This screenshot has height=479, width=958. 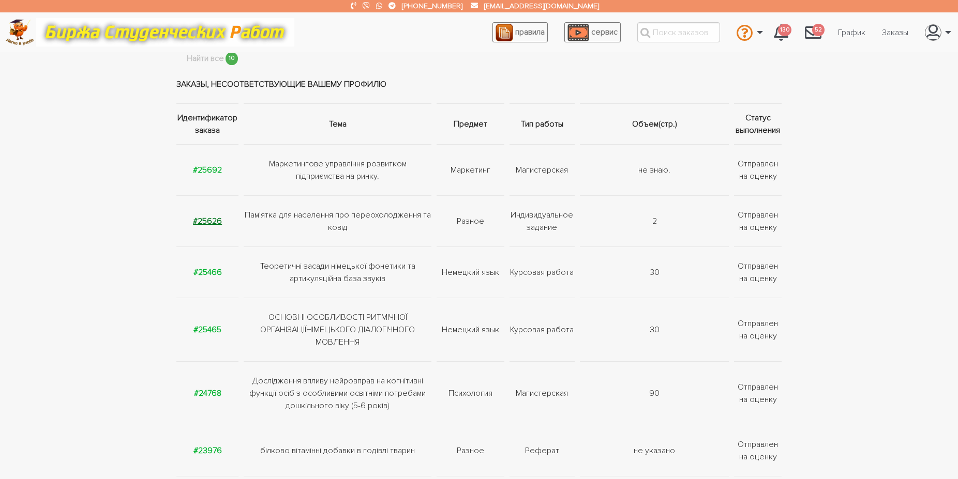 I want to click on th: Объем(стр.), so click(x=654, y=124).